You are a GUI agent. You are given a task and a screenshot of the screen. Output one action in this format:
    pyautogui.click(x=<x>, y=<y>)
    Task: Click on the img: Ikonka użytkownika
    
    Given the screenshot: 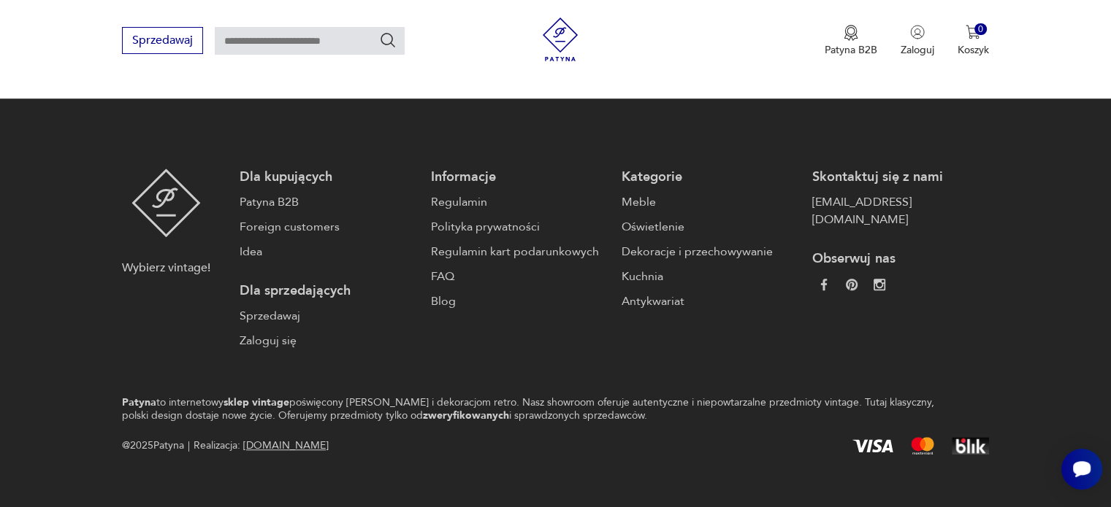 What is the action you would take?
    pyautogui.click(x=917, y=32)
    